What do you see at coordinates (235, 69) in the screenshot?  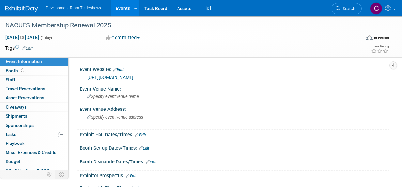 I see `div: Event Website:` at bounding box center [235, 69].